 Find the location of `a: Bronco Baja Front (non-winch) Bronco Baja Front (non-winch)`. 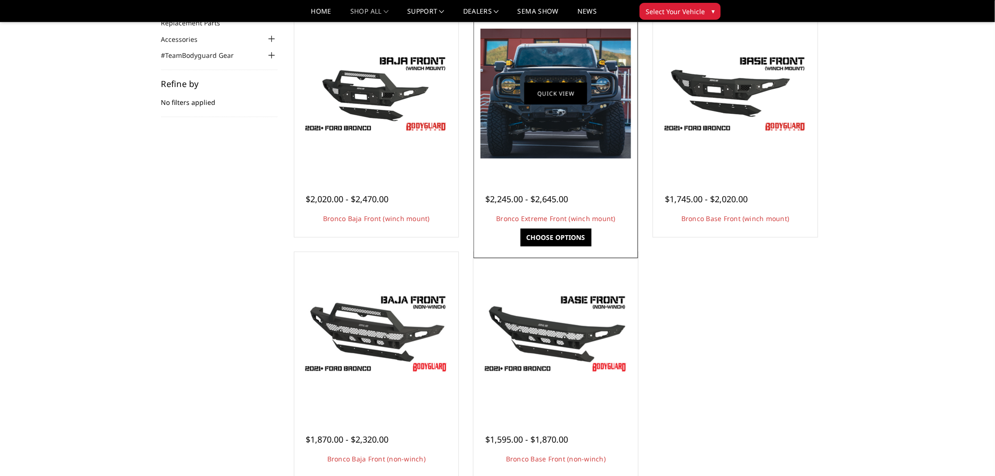

a: Bronco Baja Front (non-winch) Bronco Baja Front (non-winch) is located at coordinates (377, 334).